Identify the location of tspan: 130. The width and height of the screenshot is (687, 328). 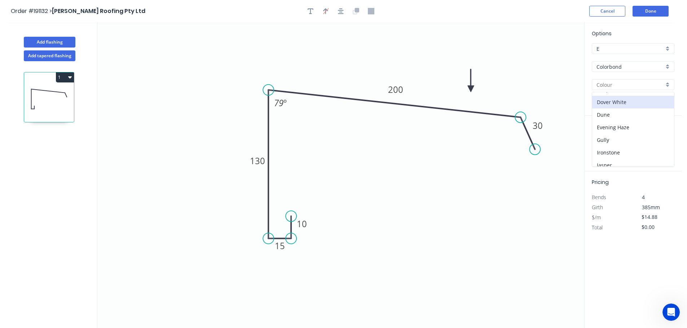
(257, 161).